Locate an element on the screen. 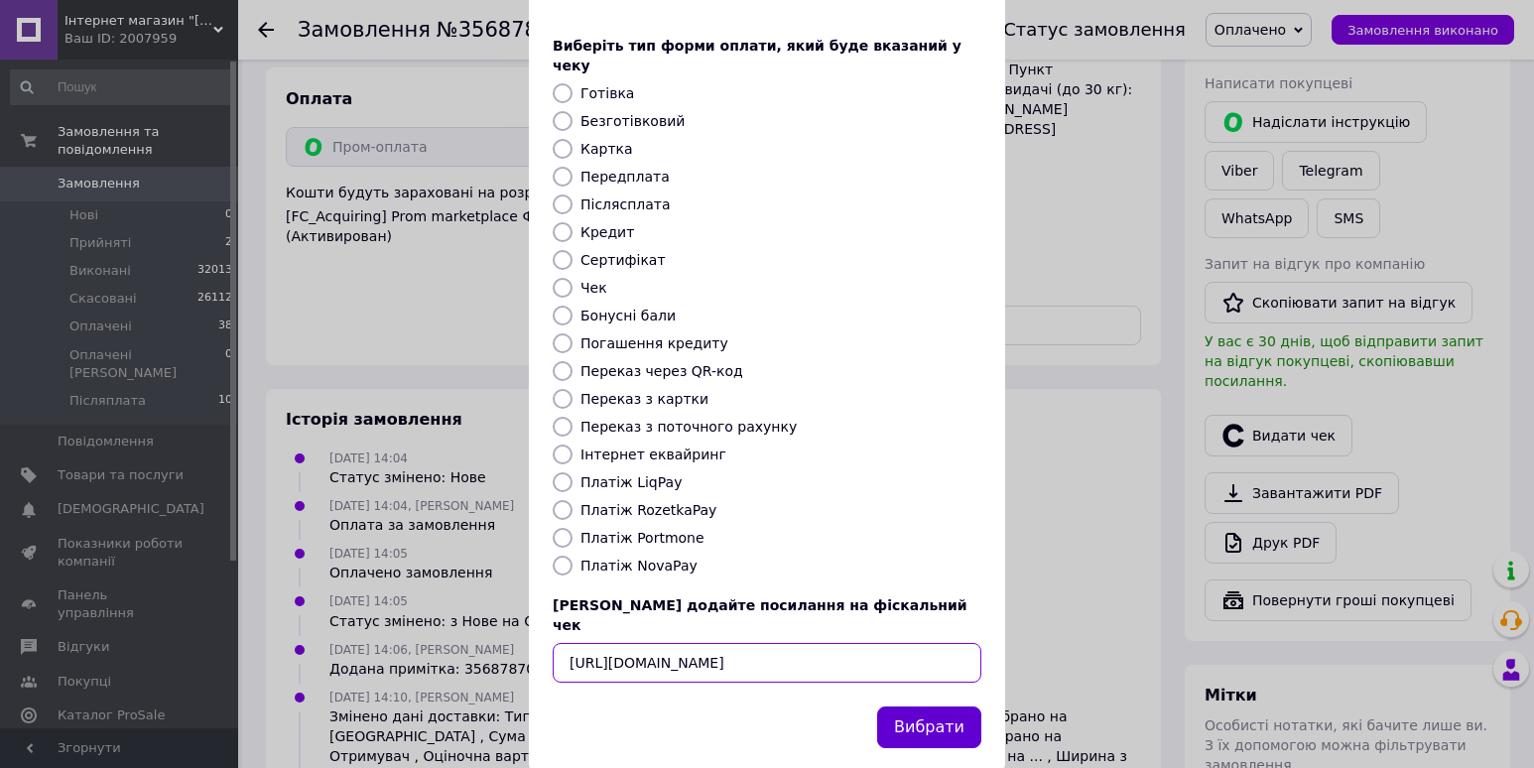 The width and height of the screenshot is (1534, 768). button: Вибрати is located at coordinates (929, 727).